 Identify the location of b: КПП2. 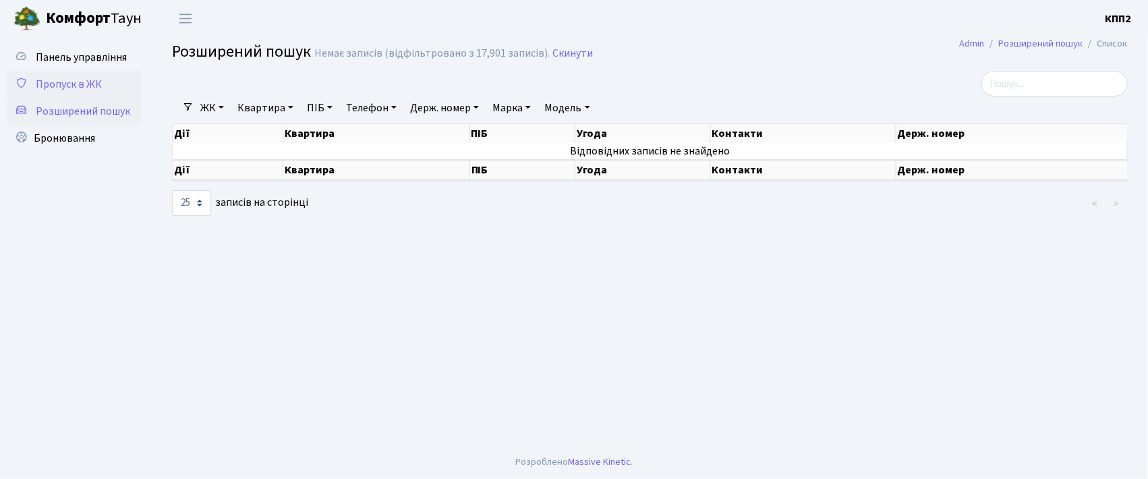
(1118, 19).